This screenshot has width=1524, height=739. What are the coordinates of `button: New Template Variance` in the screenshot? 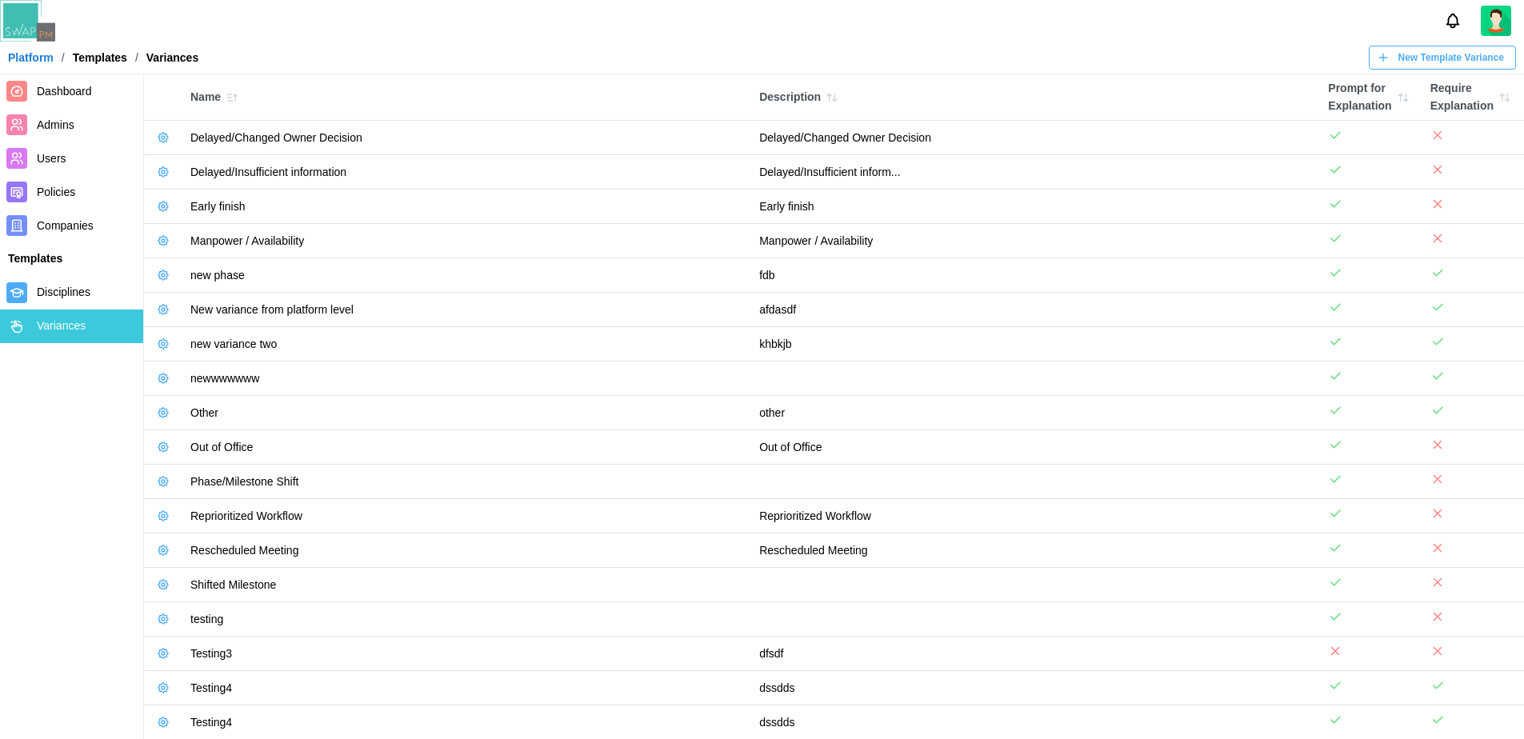 It's located at (1442, 58).